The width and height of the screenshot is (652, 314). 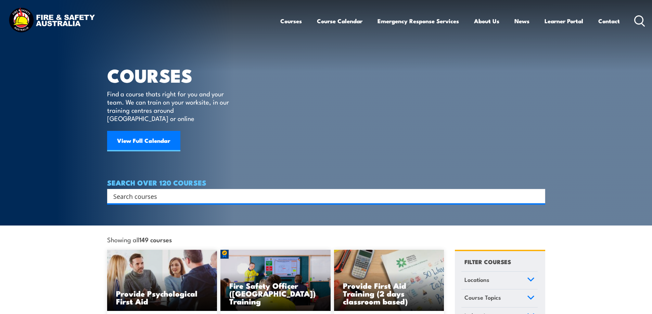 What do you see at coordinates (563, 21) in the screenshot?
I see `a: Learner Portal` at bounding box center [563, 21].